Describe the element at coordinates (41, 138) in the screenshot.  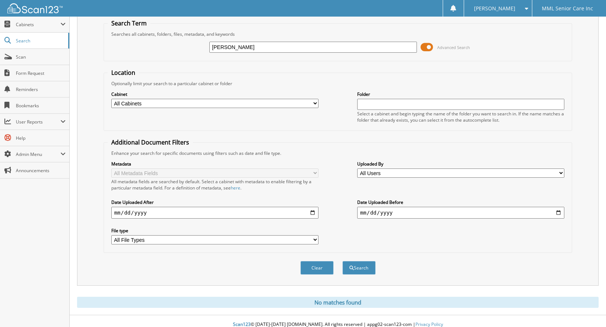
I see `span: Help` at that location.